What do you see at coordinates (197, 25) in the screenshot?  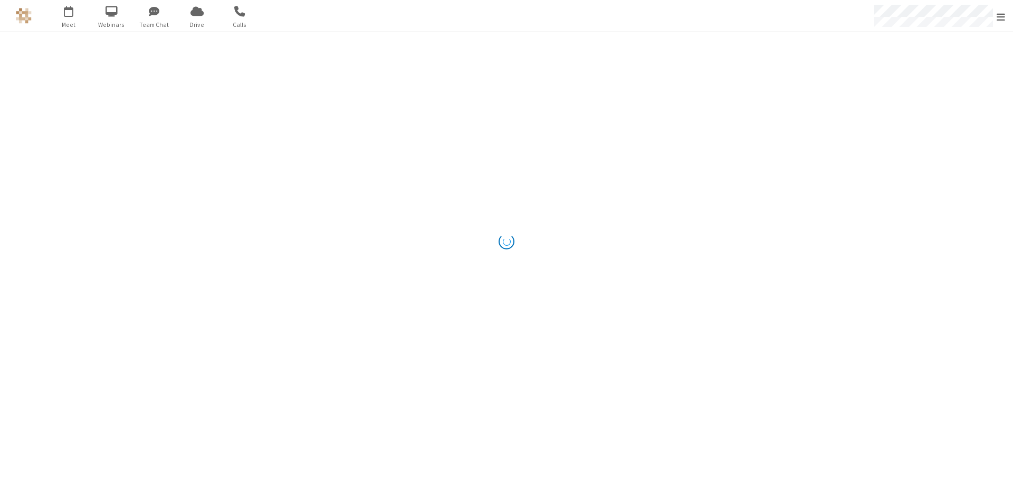 I see `span: Drive` at bounding box center [197, 25].